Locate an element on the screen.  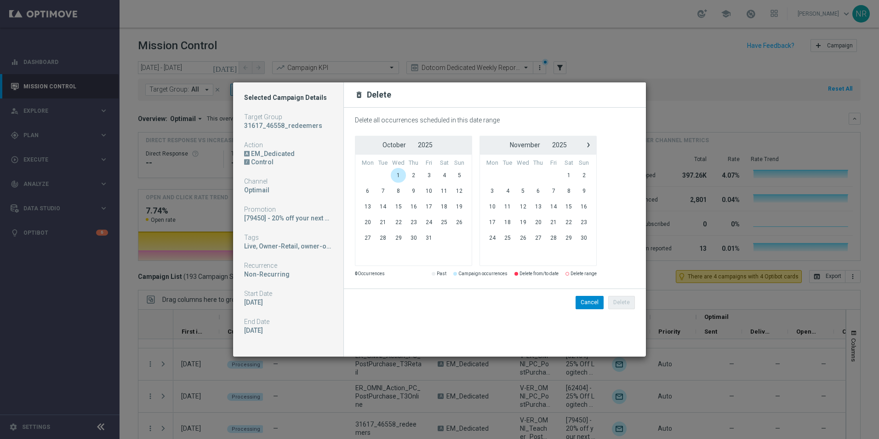
div: DN is located at coordinates (288, 162).